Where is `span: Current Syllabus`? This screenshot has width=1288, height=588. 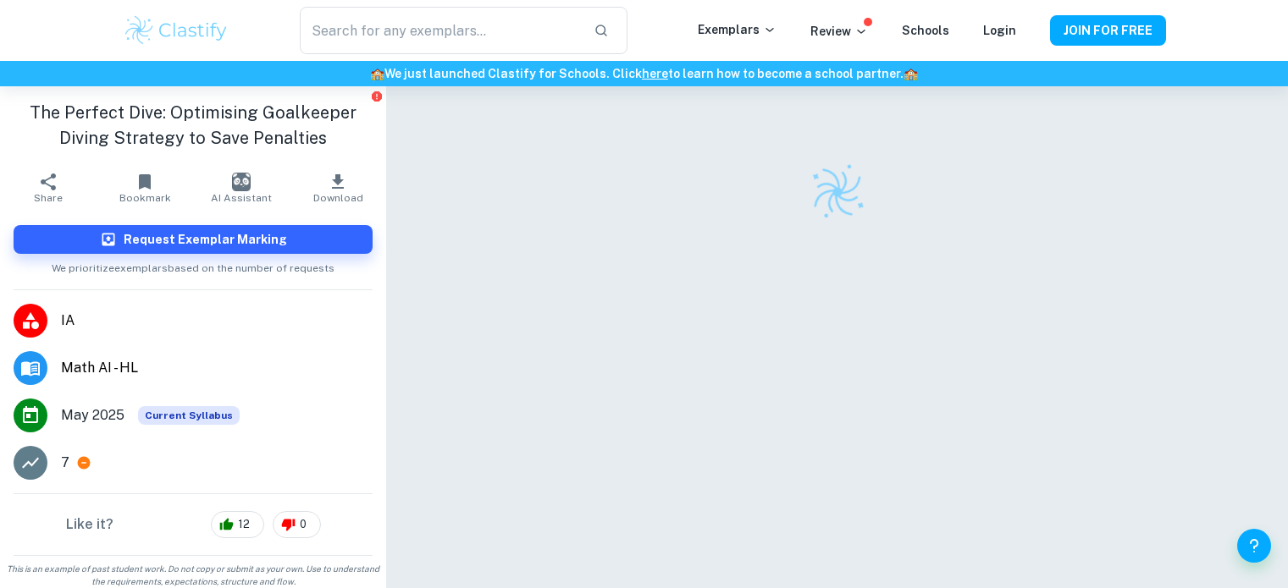
span: Current Syllabus is located at coordinates (189, 416).